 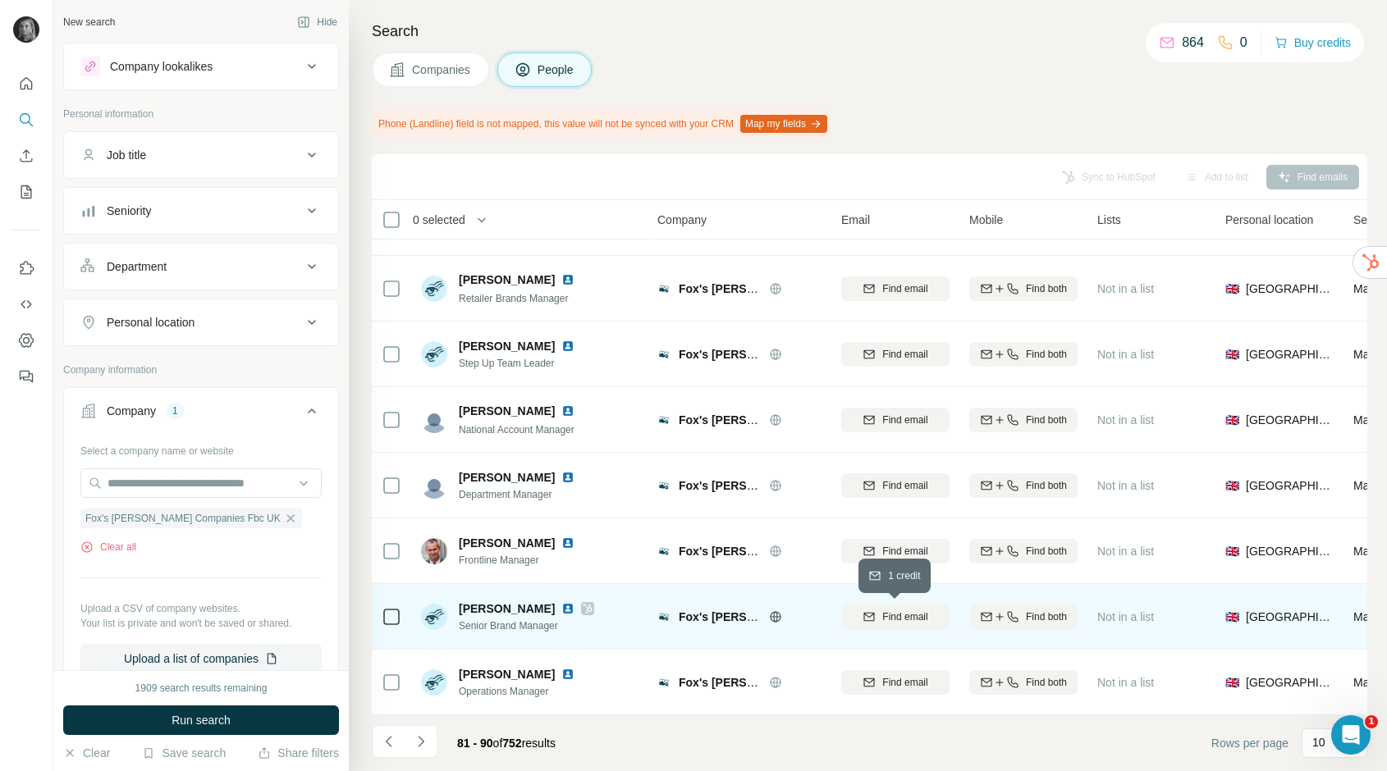 What do you see at coordinates (526, 626) in the screenshot?
I see `span: Senior Brand Manager` at bounding box center [526, 626].